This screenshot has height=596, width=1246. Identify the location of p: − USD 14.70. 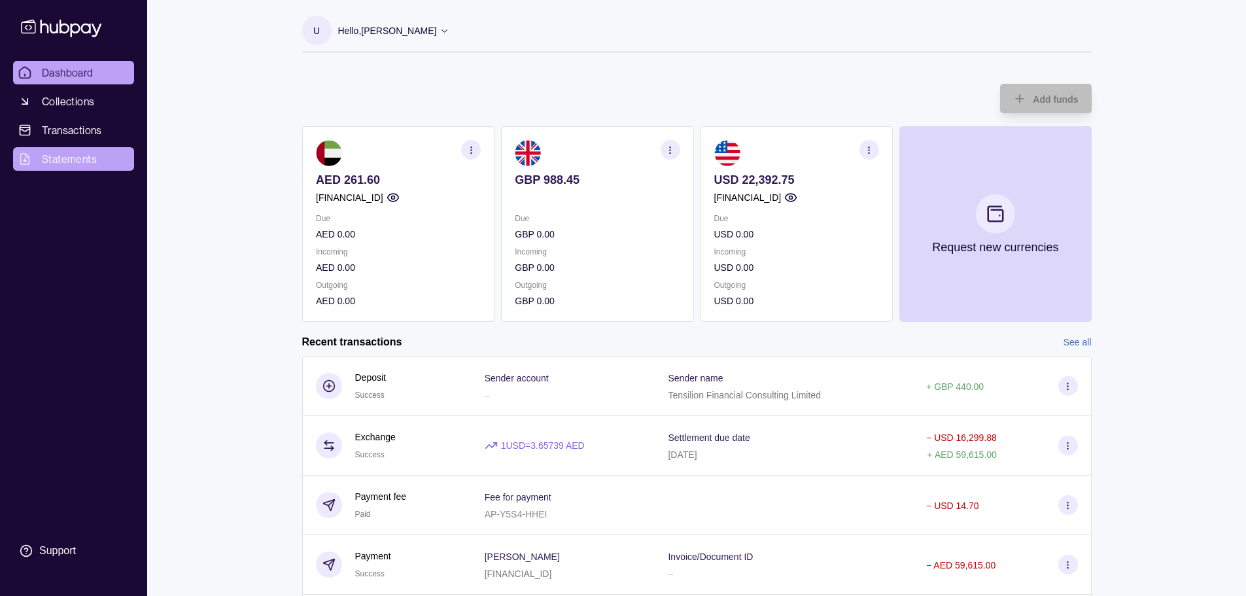
(952, 506).